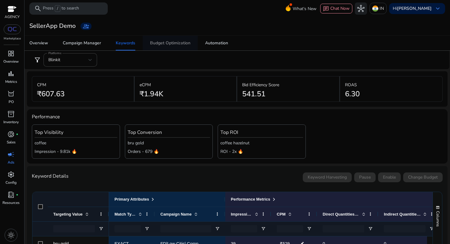  I want to click on p: Bid Efficiency Score, so click(261, 85).